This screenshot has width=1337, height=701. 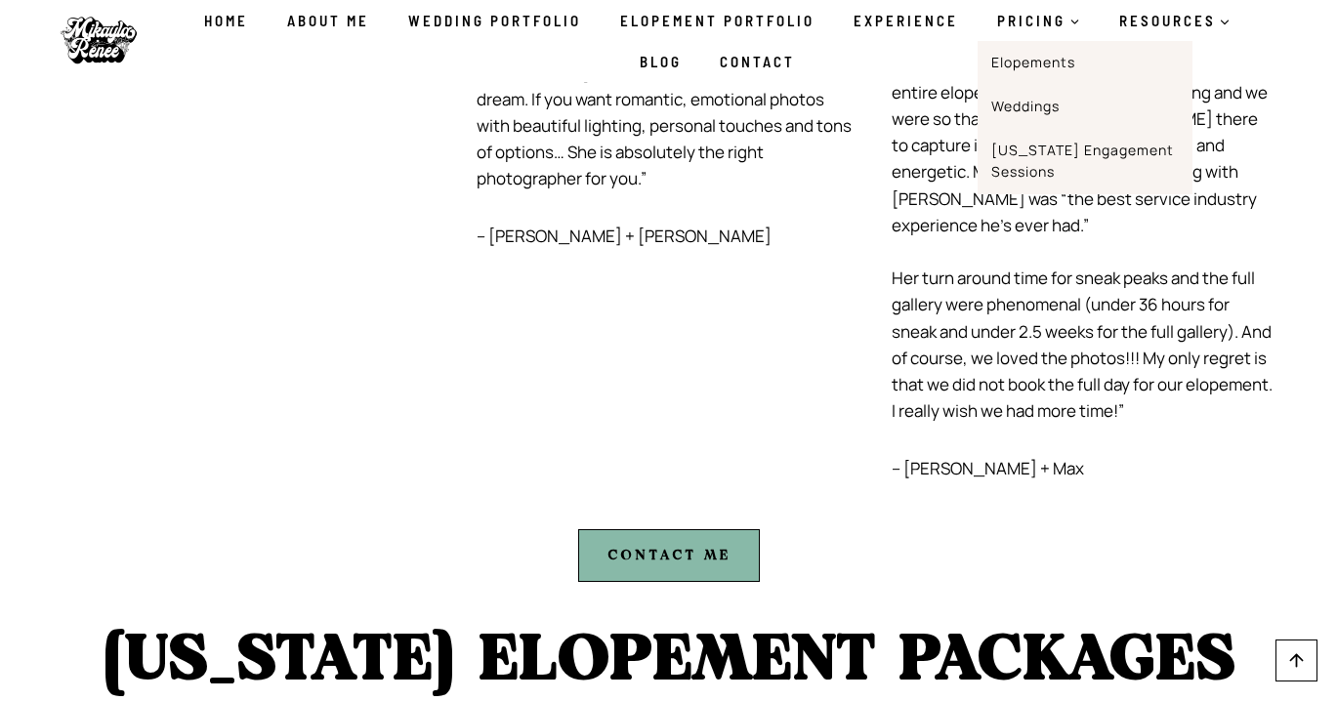 I want to click on a: CONTACT ME, so click(x=669, y=556).